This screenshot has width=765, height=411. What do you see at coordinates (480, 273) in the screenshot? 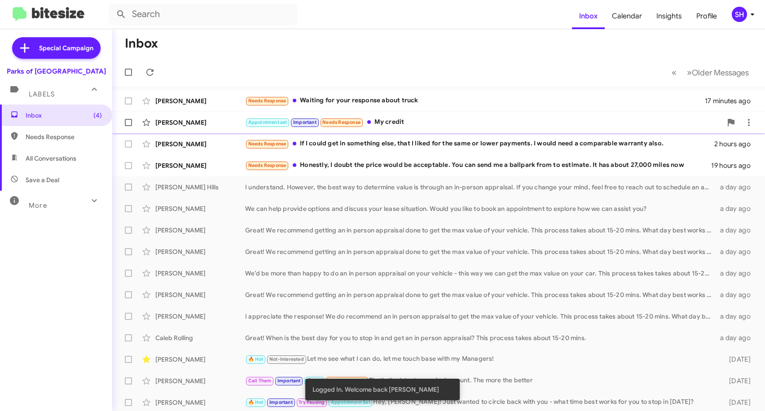
I see `div: We’d be more than happy to do an in person appraisal on your vehicle - this way we can get the ma...` at bounding box center [480, 273].